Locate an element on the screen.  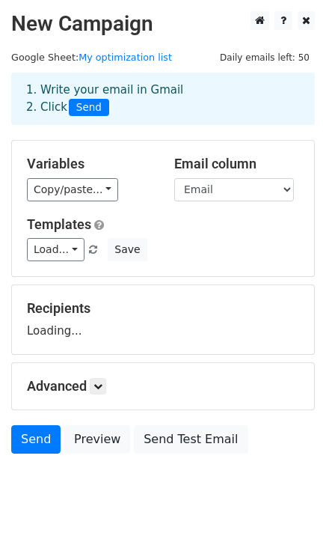
div: 1. Write your email in Gmail 2. Click is located at coordinates (163, 99).